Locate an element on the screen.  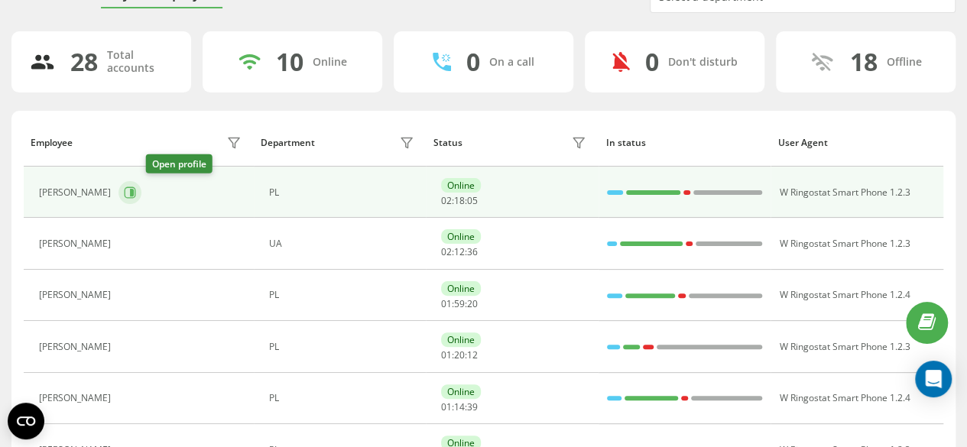
span: 36 is located at coordinates (472, 251).